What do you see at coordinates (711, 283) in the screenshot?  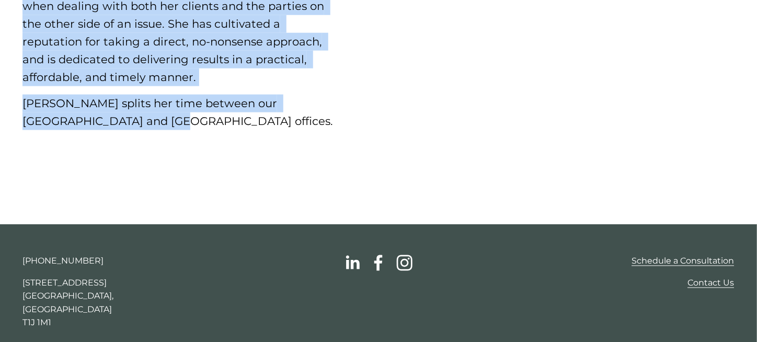 I see `a: Contact Us` at bounding box center [711, 283].